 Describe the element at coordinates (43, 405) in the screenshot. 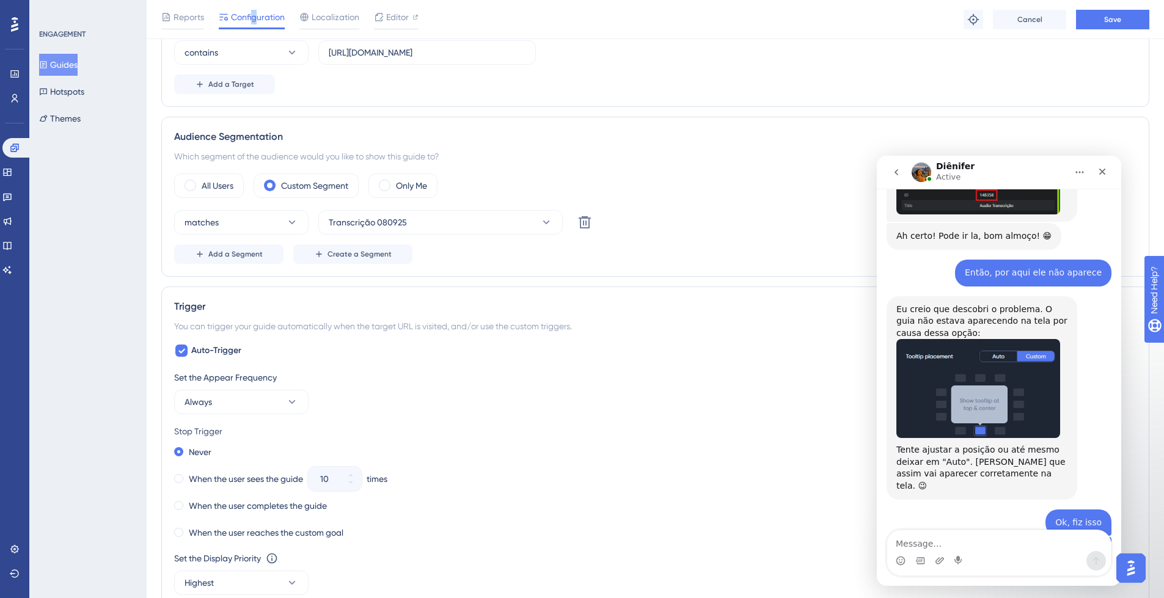

I see `button: Gif picker` at that location.